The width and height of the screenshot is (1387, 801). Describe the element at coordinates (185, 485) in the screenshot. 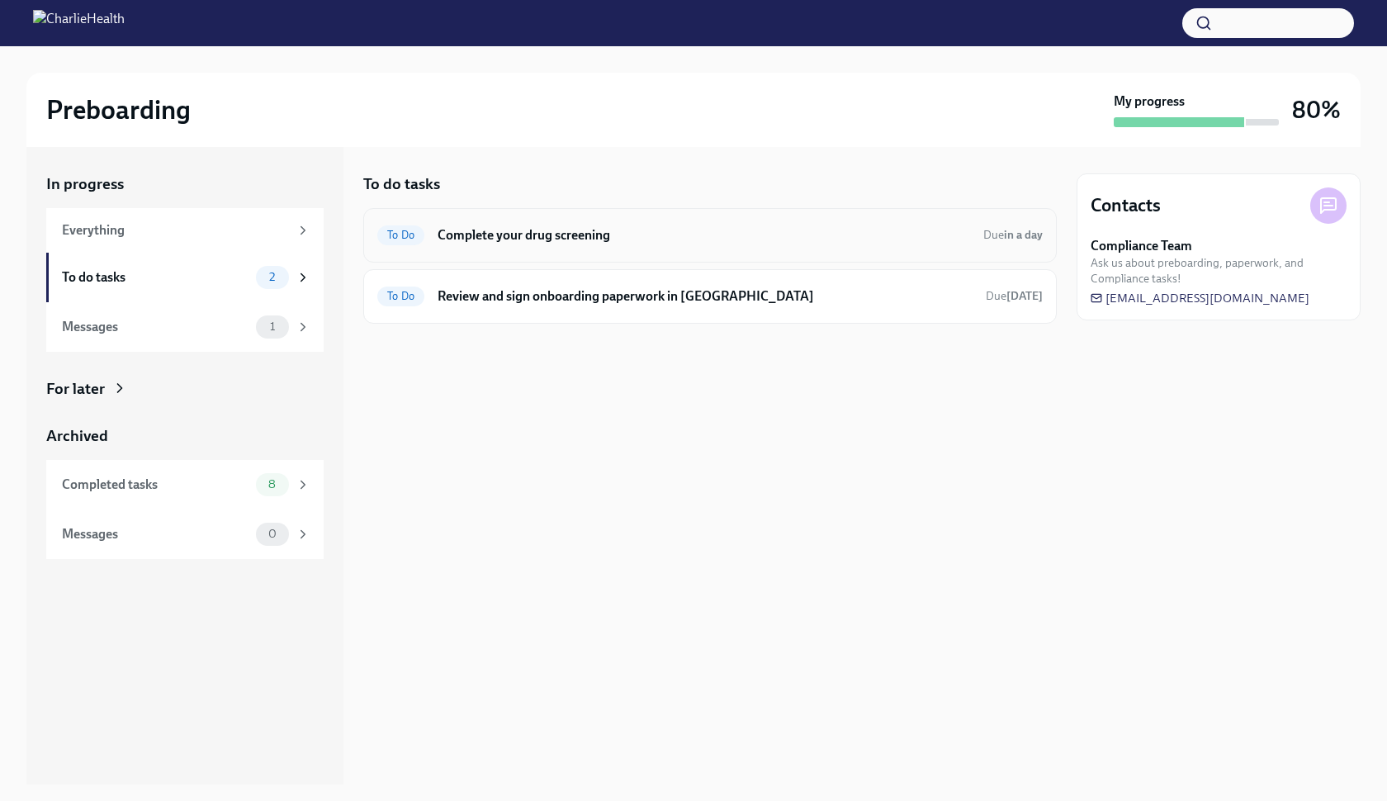

I see `a: Completed tasks8` at that location.